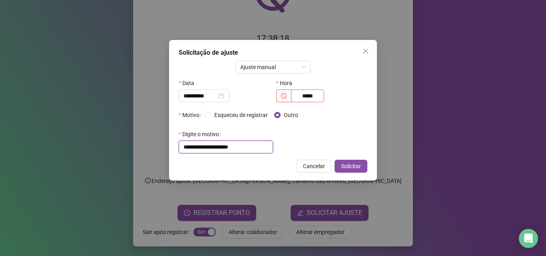 This screenshot has width=546, height=256. What do you see at coordinates (189, 83) in the screenshot?
I see `label: Data` at bounding box center [189, 83].